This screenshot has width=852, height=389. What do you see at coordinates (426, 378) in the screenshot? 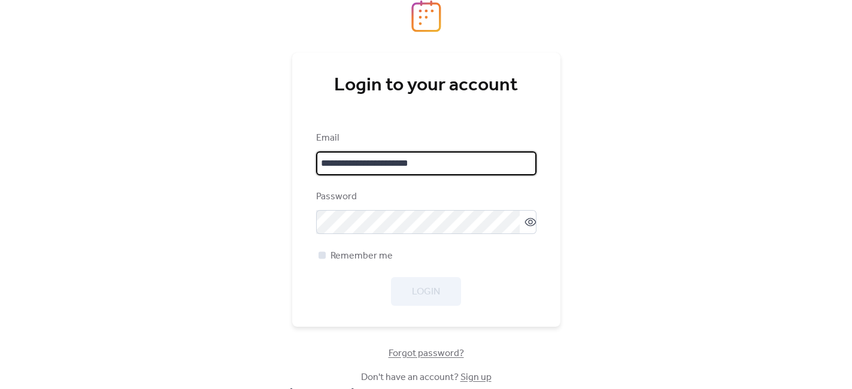
I see `span: Don't have an account?` at bounding box center [426, 378].